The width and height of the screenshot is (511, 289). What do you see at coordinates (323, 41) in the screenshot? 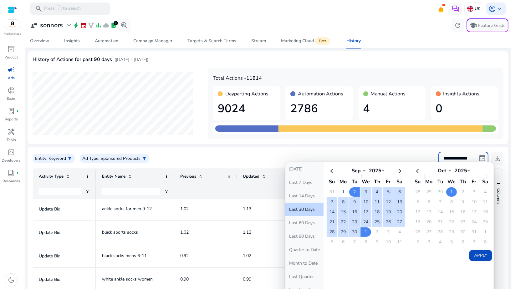
I see `span: Beta` at bounding box center [323, 41].